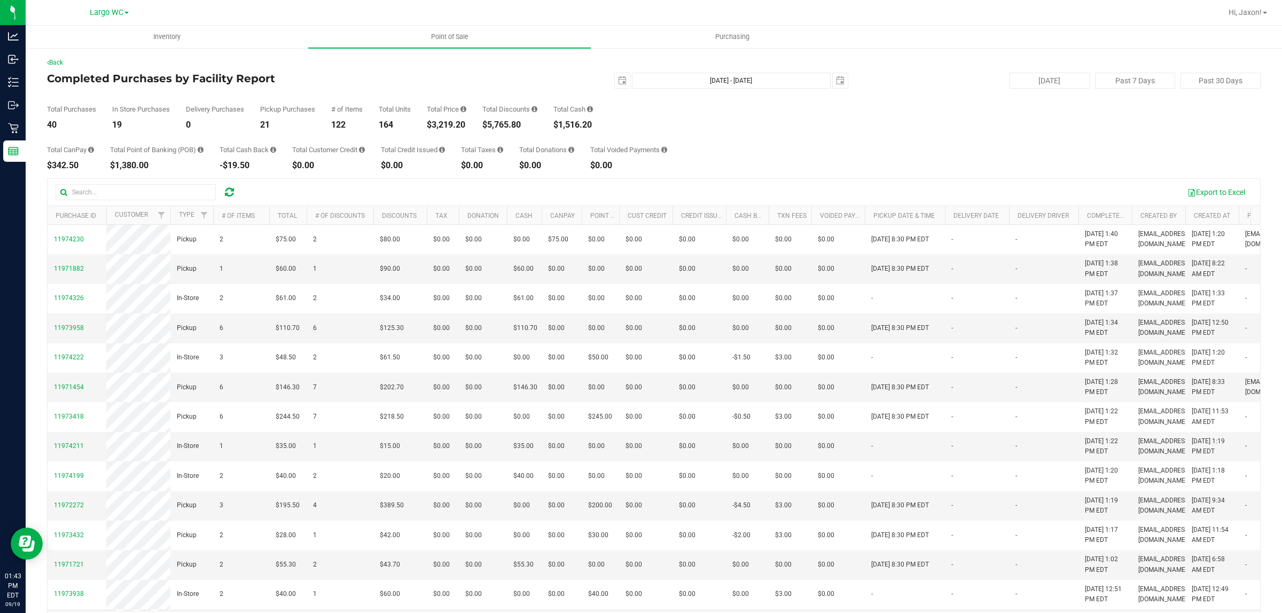  I want to click on span: 11973418, so click(69, 417).